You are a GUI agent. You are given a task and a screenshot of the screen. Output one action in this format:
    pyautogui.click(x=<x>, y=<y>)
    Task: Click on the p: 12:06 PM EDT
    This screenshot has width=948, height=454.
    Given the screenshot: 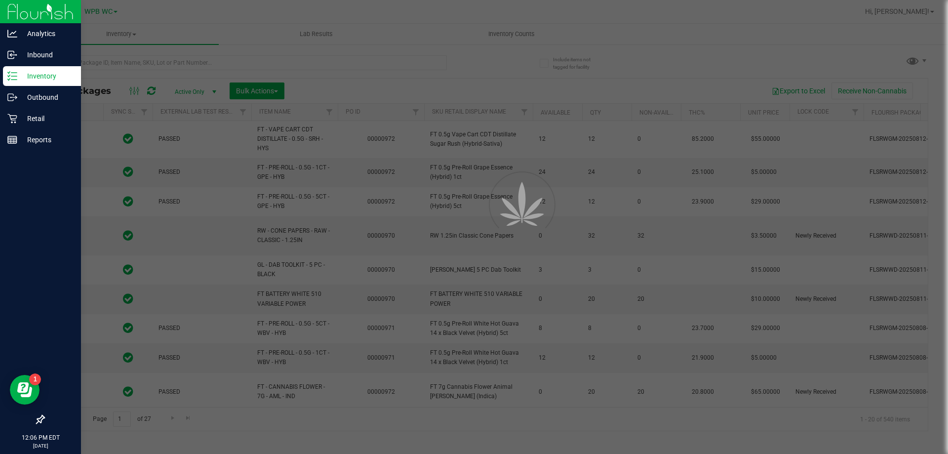 What is the action you would take?
    pyautogui.click(x=41, y=438)
    